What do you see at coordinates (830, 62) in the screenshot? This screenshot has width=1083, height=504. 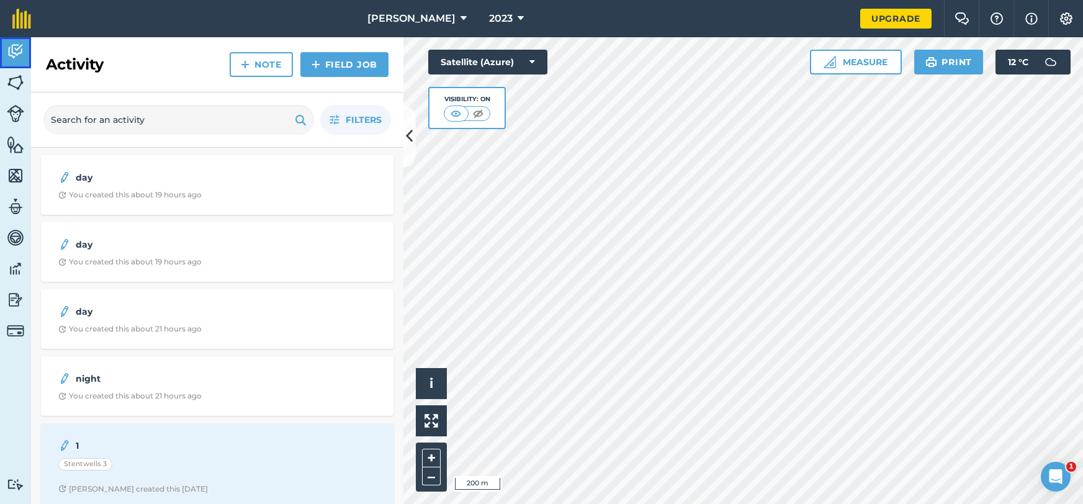 I see `img: Ruler icon` at bounding box center [830, 62].